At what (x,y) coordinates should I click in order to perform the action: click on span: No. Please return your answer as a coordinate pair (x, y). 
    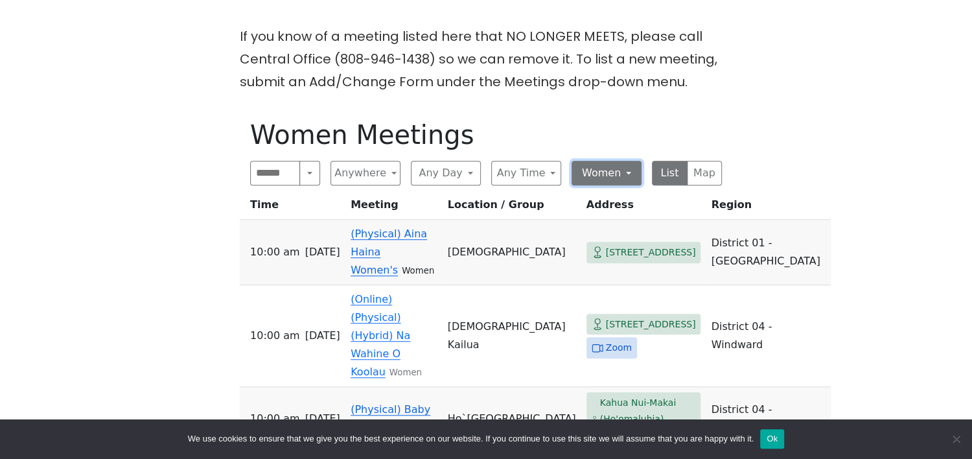
    Looking at the image, I should click on (956, 439).